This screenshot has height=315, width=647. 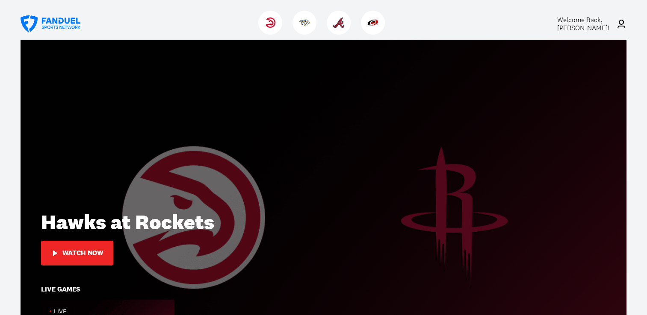 I want to click on a: HawksHawks, so click(x=272, y=32).